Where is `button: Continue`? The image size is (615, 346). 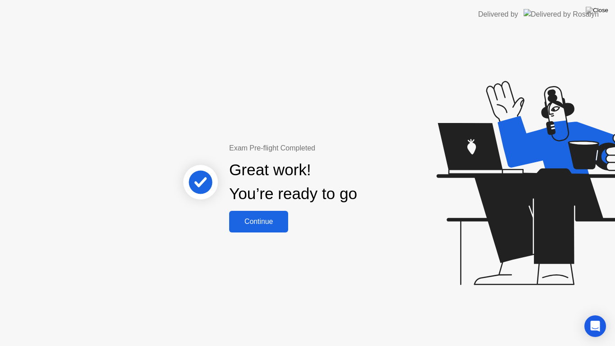 button: Continue is located at coordinates (259, 222).